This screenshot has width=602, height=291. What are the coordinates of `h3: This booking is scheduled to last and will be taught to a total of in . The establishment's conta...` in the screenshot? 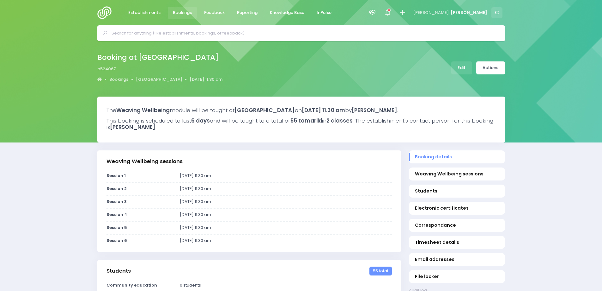 It's located at (301, 124).